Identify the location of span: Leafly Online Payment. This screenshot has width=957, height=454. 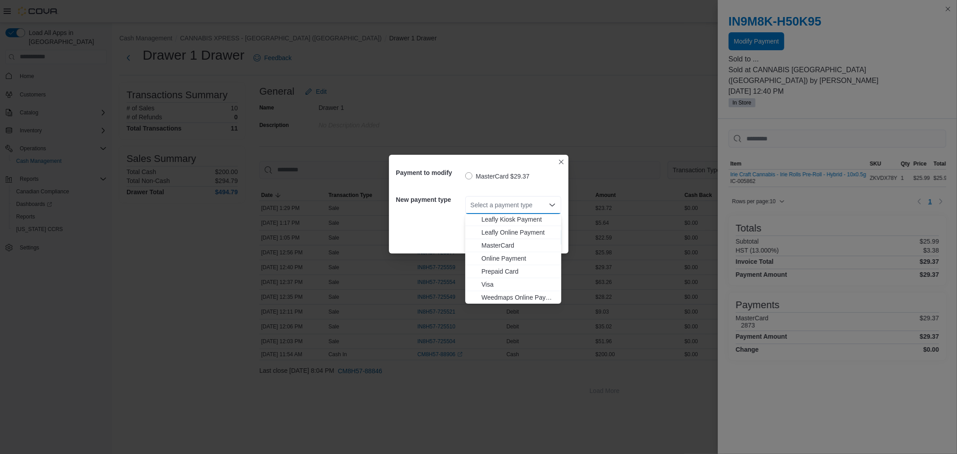
(519, 233).